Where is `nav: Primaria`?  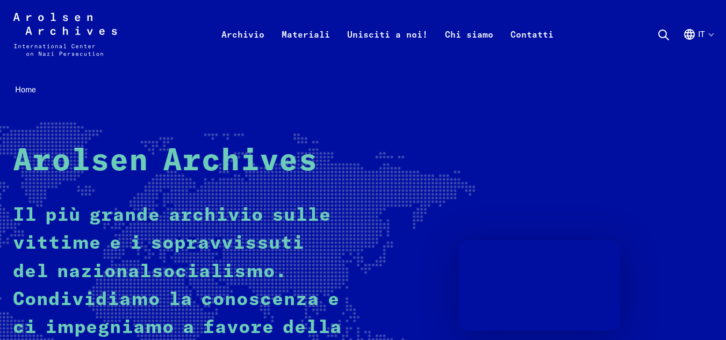
nav: Primaria is located at coordinates (388, 34).